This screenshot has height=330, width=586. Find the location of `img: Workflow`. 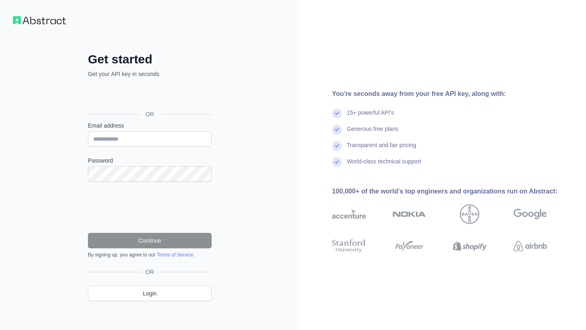

img: Workflow is located at coordinates (39, 20).